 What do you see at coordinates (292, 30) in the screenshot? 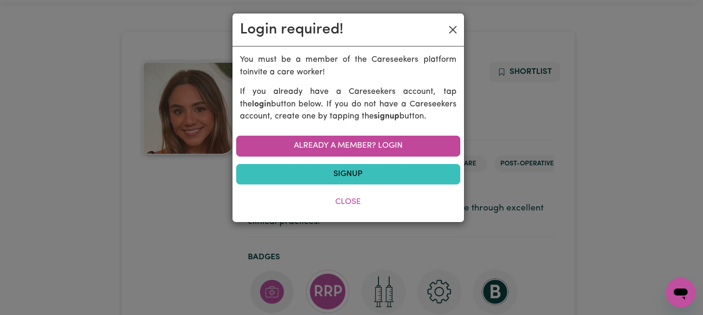
I see `h2: Login required!` at bounding box center [292, 30].